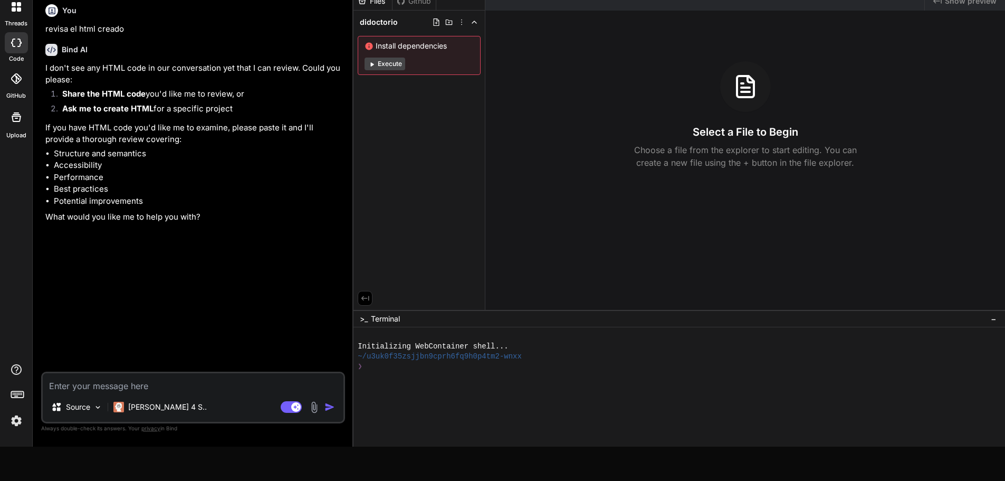 Image resolution: width=1005 pixels, height=481 pixels. Describe the element at coordinates (419, 46) in the screenshot. I see `span: Install dependencies` at that location.